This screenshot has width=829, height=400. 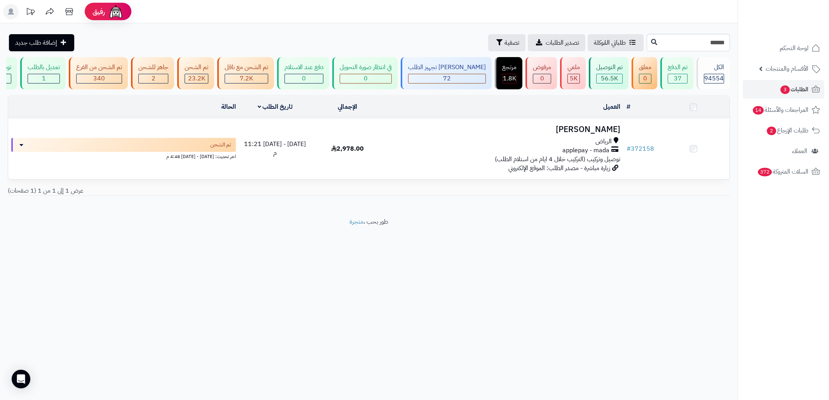 What do you see at coordinates (799, 14) in the screenshot?
I see `img: logo-2.png` at bounding box center [799, 14].